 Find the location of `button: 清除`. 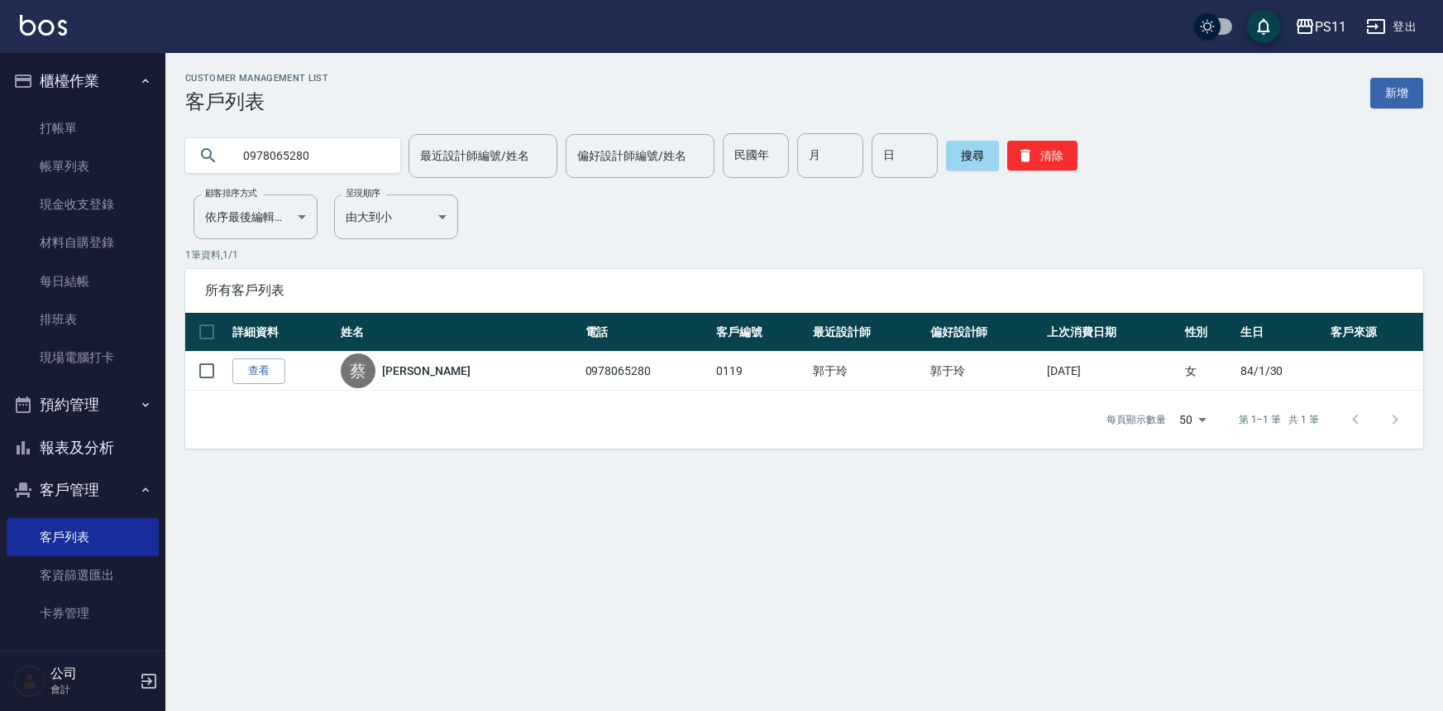

button: 清除 is located at coordinates (1042, 156).